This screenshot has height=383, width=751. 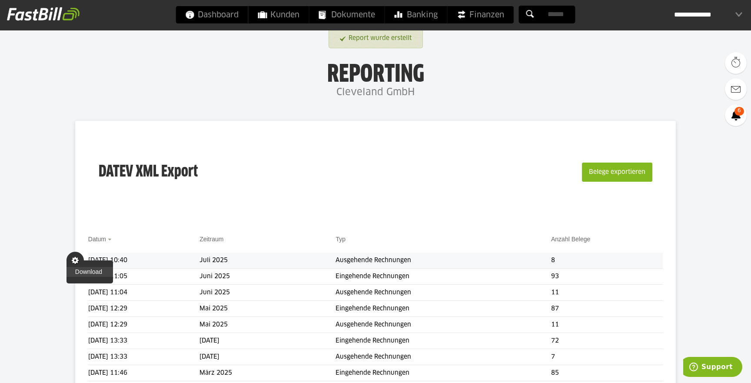 I want to click on td: 87, so click(x=607, y=309).